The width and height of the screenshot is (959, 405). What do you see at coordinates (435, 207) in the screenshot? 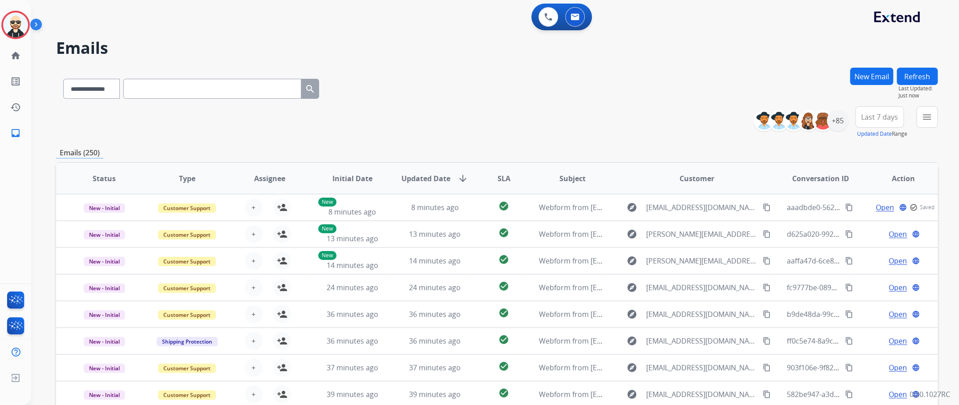
I see `span: 8 minutes ago` at bounding box center [435, 207].